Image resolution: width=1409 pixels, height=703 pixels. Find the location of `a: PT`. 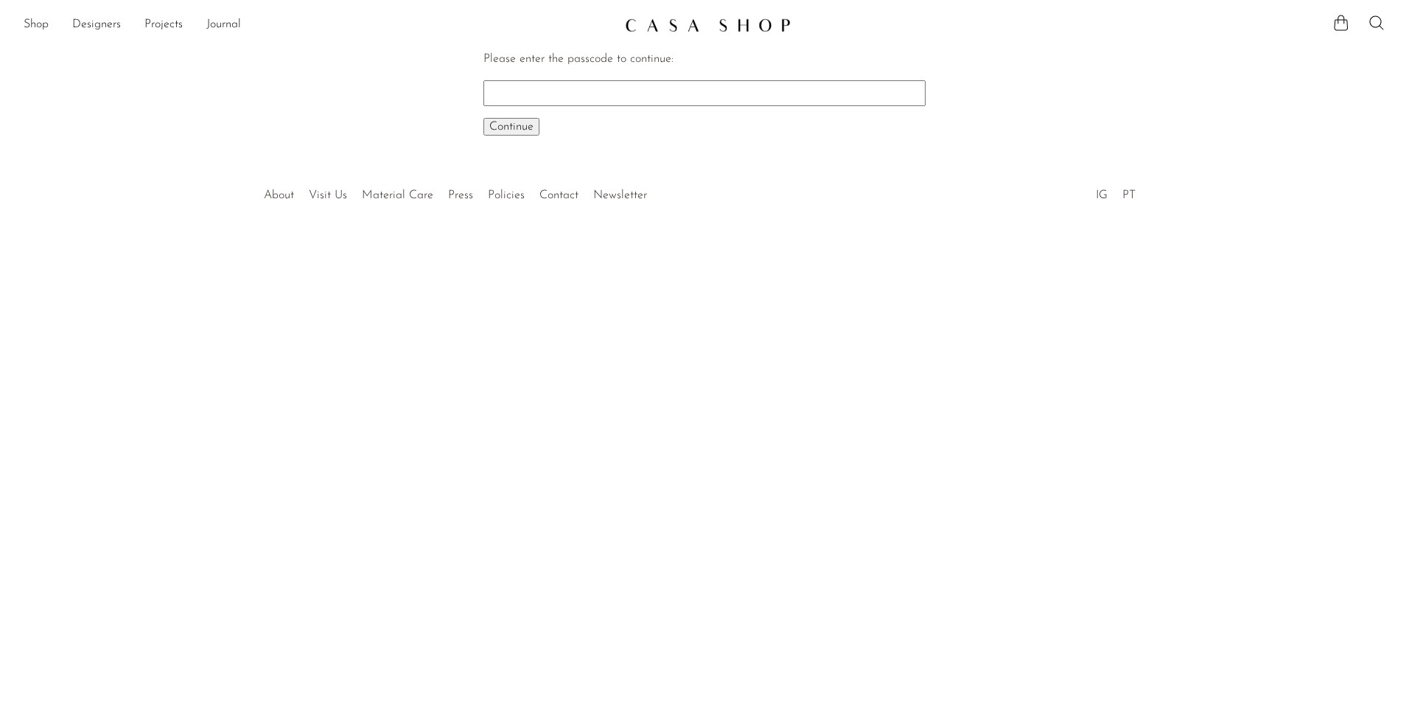

a: PT is located at coordinates (1129, 195).